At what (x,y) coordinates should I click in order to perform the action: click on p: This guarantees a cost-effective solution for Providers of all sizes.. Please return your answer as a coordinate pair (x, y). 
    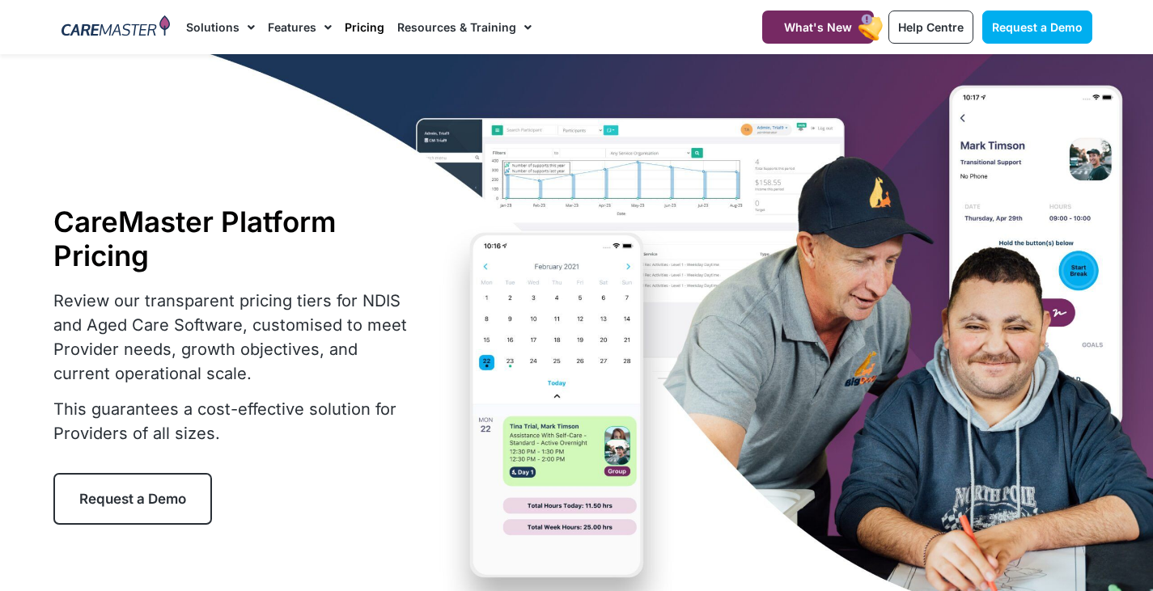
    Looking at the image, I should click on (235, 422).